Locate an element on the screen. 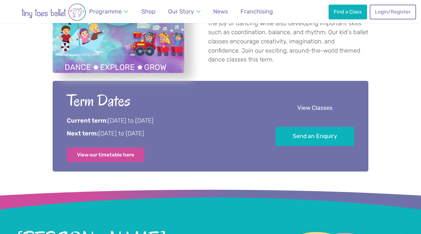  span: Franchising is located at coordinates (256, 11).